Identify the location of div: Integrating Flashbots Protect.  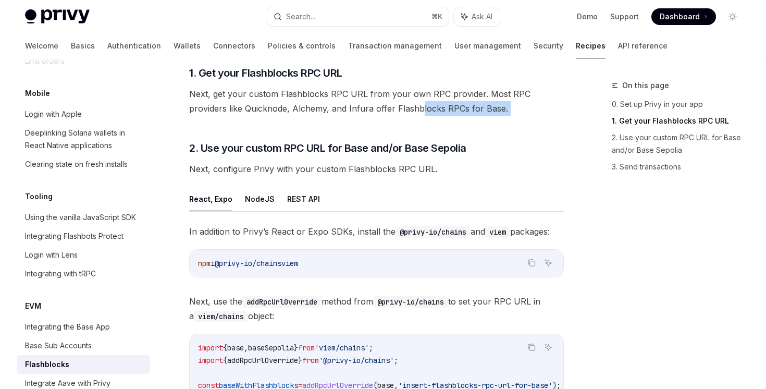
(74, 236).